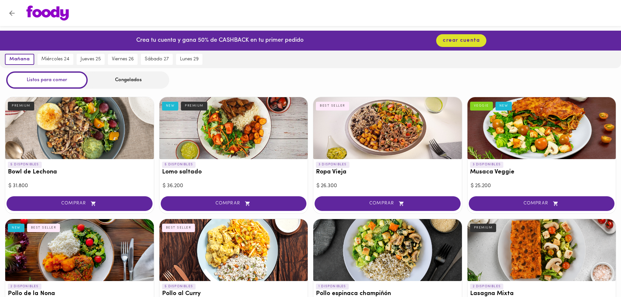  I want to click on div: Lomo saltado, so click(234, 128).